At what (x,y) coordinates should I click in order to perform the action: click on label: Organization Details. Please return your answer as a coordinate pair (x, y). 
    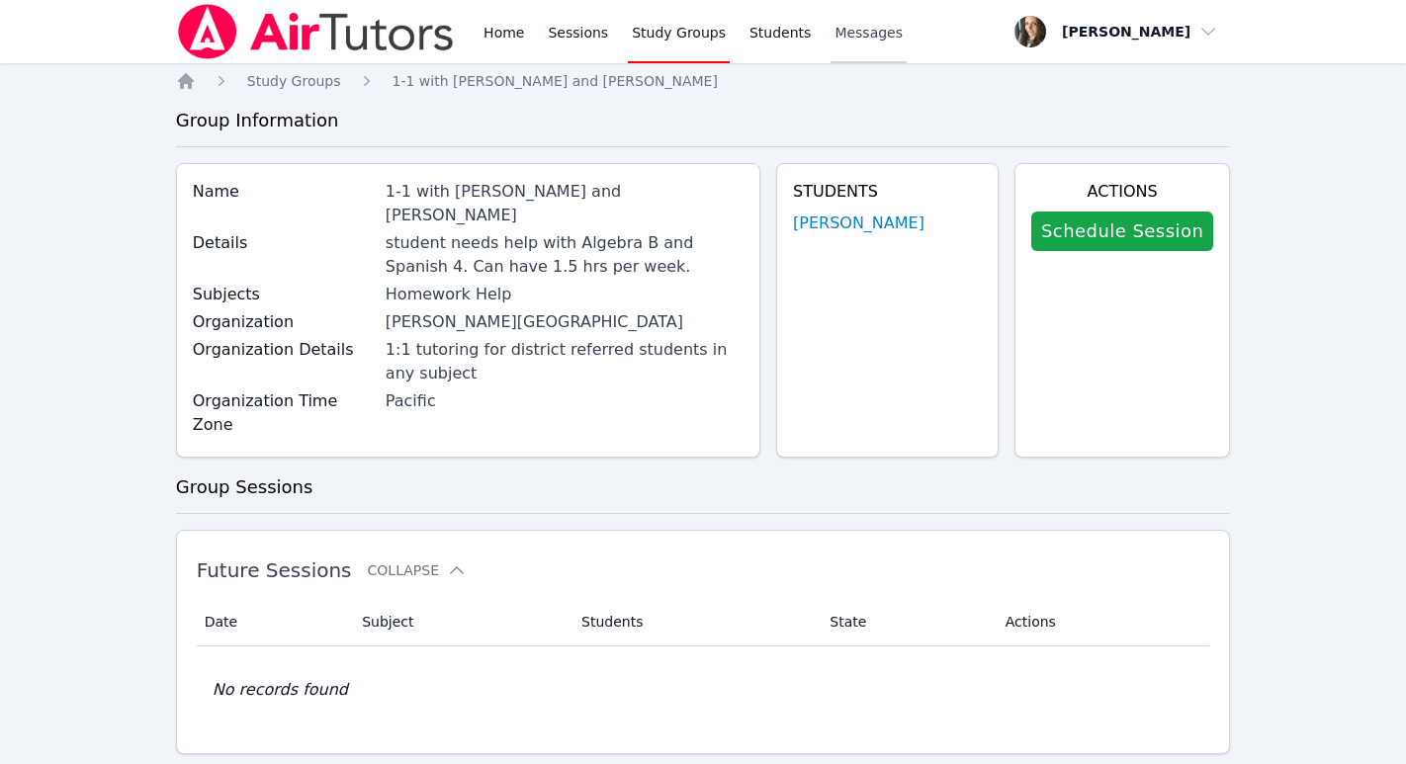
    Looking at the image, I should click on (283, 350).